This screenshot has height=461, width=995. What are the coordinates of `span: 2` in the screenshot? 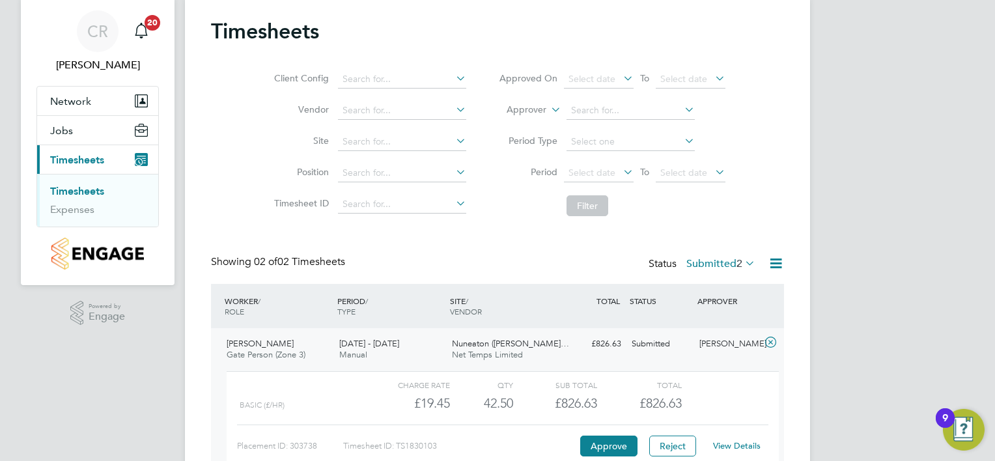 It's located at (739, 264).